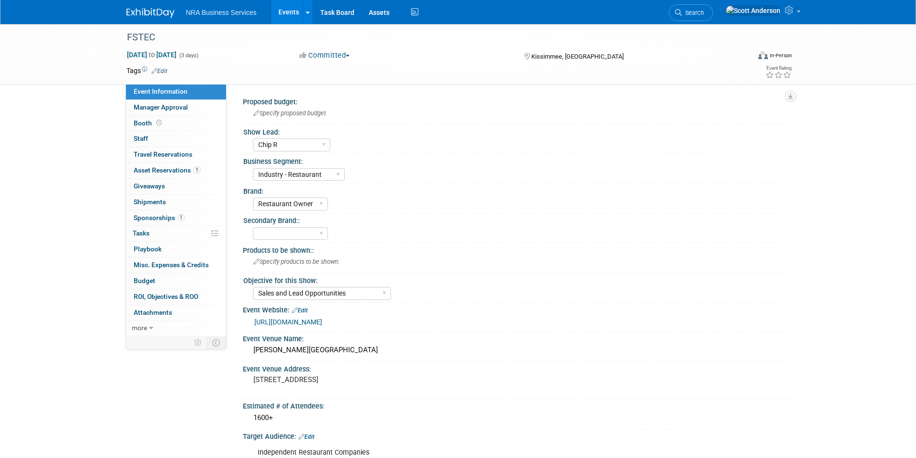  I want to click on div: Objective for this Show:, so click(515, 279).